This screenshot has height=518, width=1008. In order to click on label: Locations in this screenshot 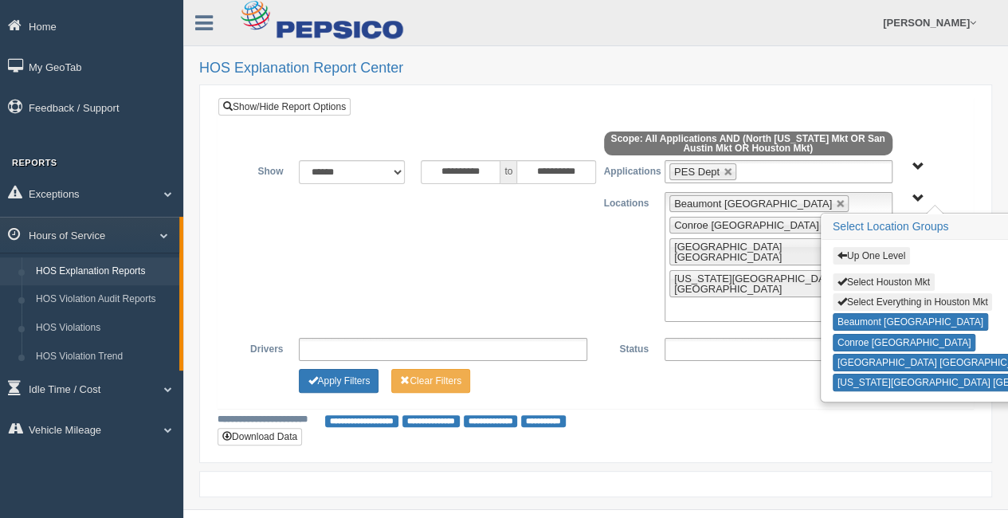, I will do `click(626, 202)`.